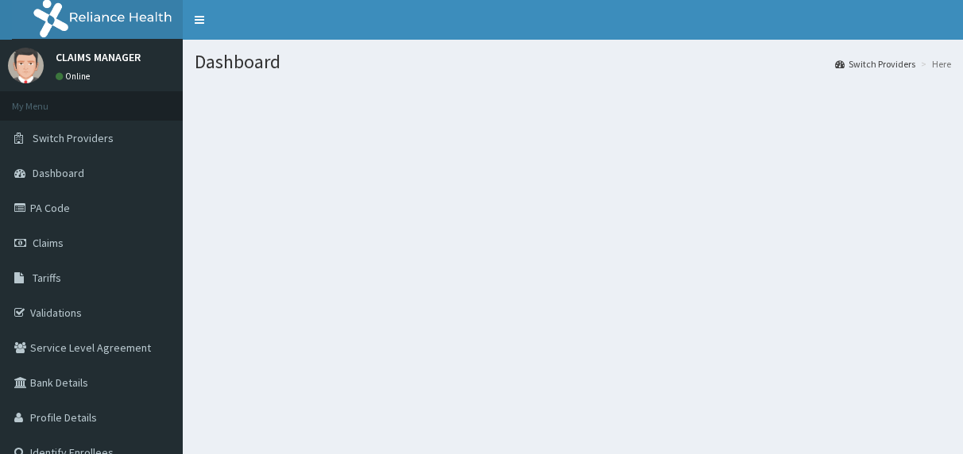 This screenshot has width=963, height=454. Describe the element at coordinates (875, 64) in the screenshot. I see `a: Switch Providers` at that location.